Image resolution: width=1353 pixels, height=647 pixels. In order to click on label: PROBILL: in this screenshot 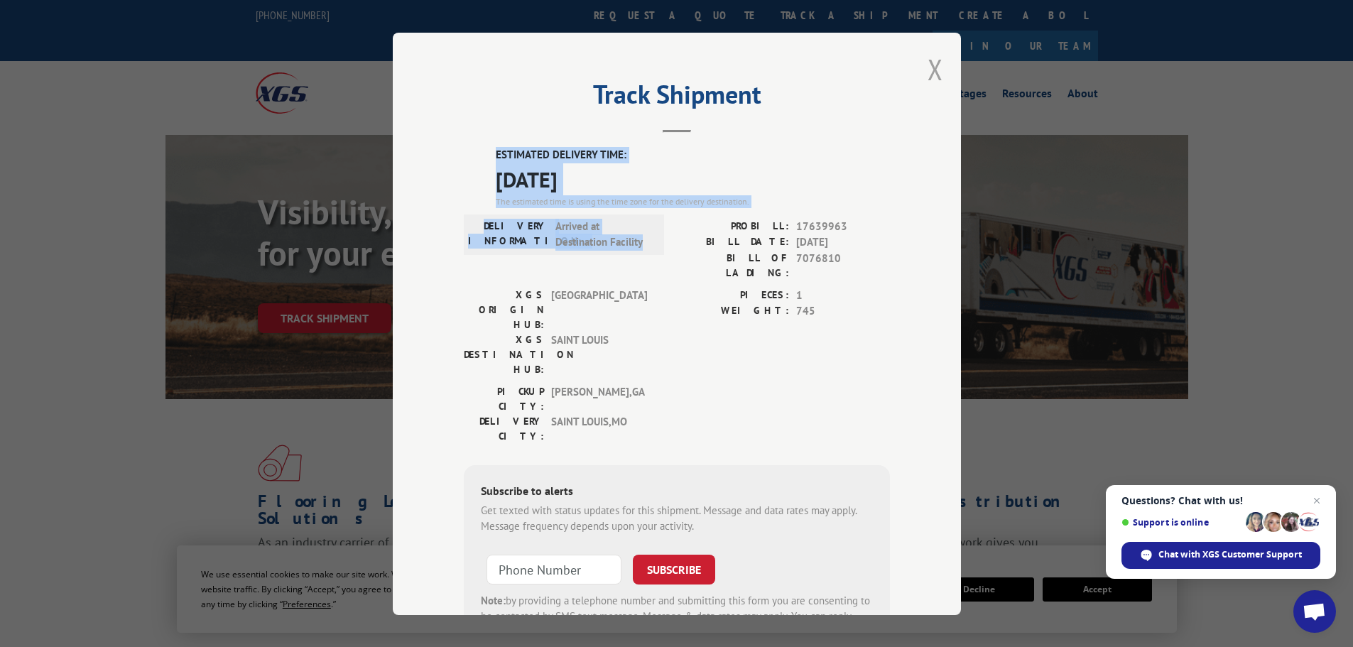, I will do `click(733, 226)`.